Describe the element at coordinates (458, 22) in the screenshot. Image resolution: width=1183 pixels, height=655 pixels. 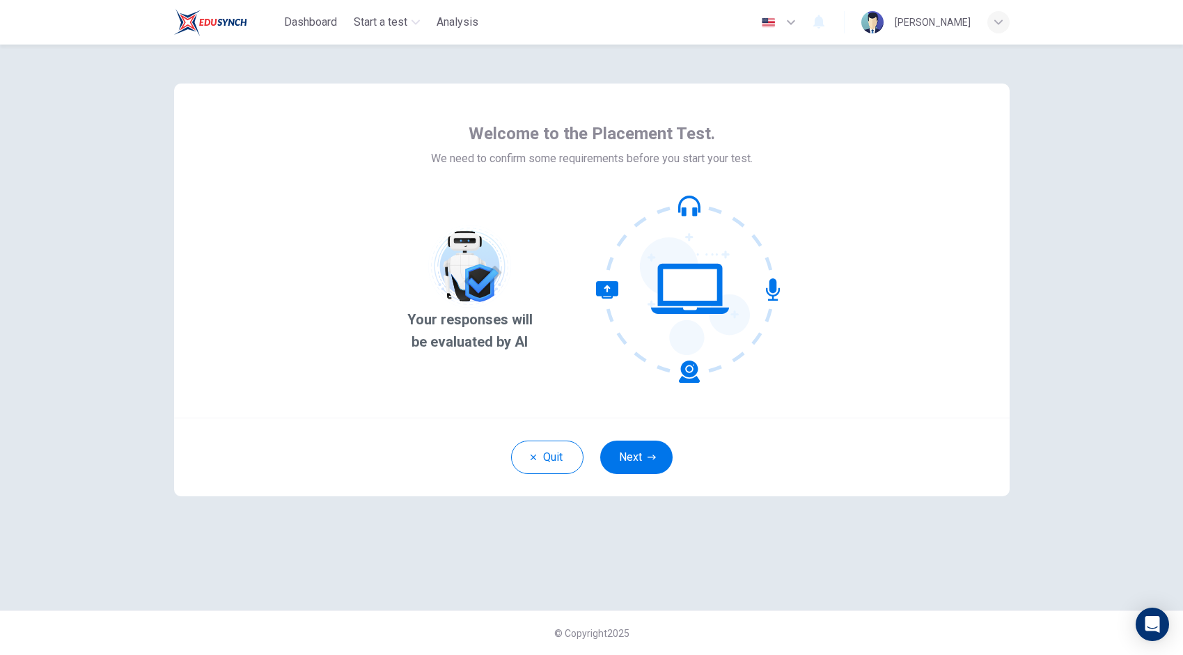
I see `button: Analysis` at that location.